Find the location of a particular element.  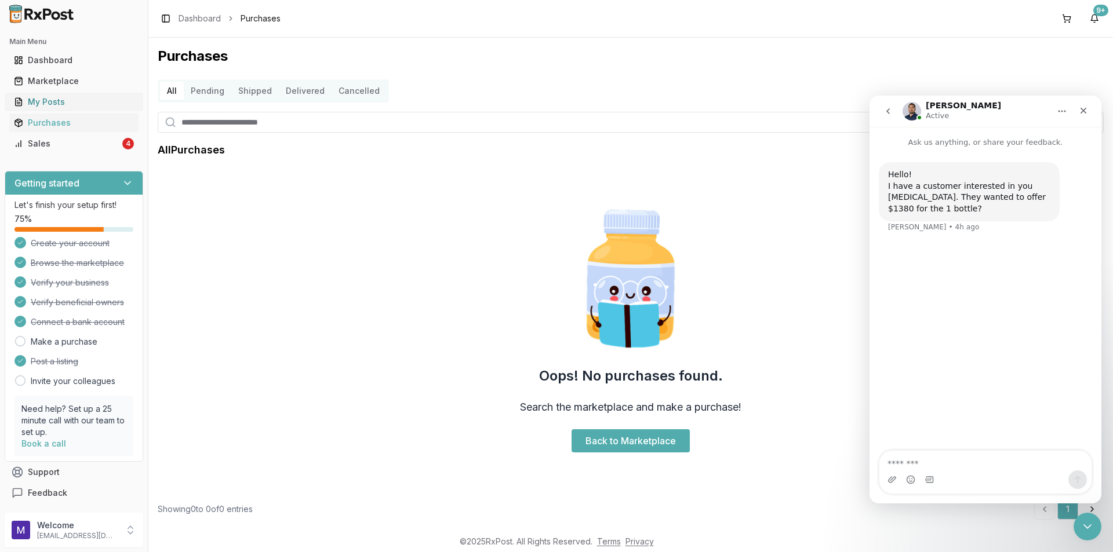

a: All is located at coordinates (172, 91).